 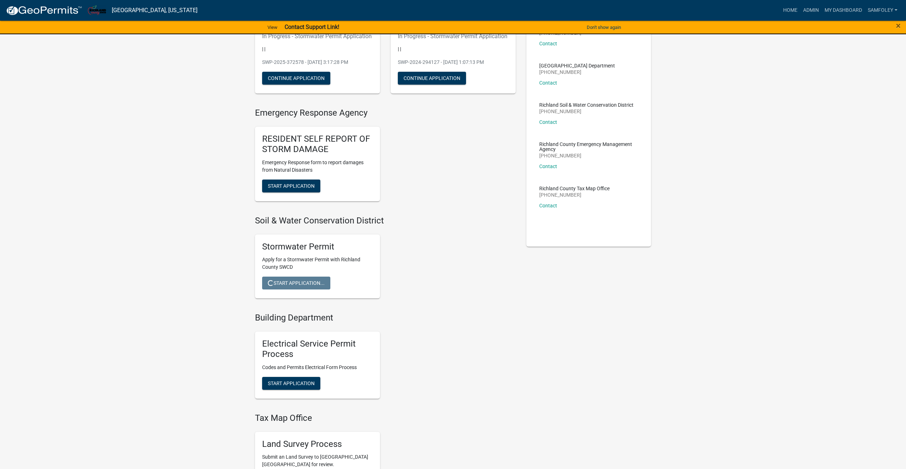 I want to click on a: View, so click(x=272, y=27).